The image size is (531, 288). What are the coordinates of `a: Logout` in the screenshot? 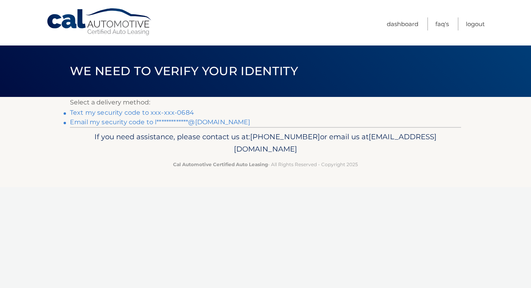 It's located at (475, 24).